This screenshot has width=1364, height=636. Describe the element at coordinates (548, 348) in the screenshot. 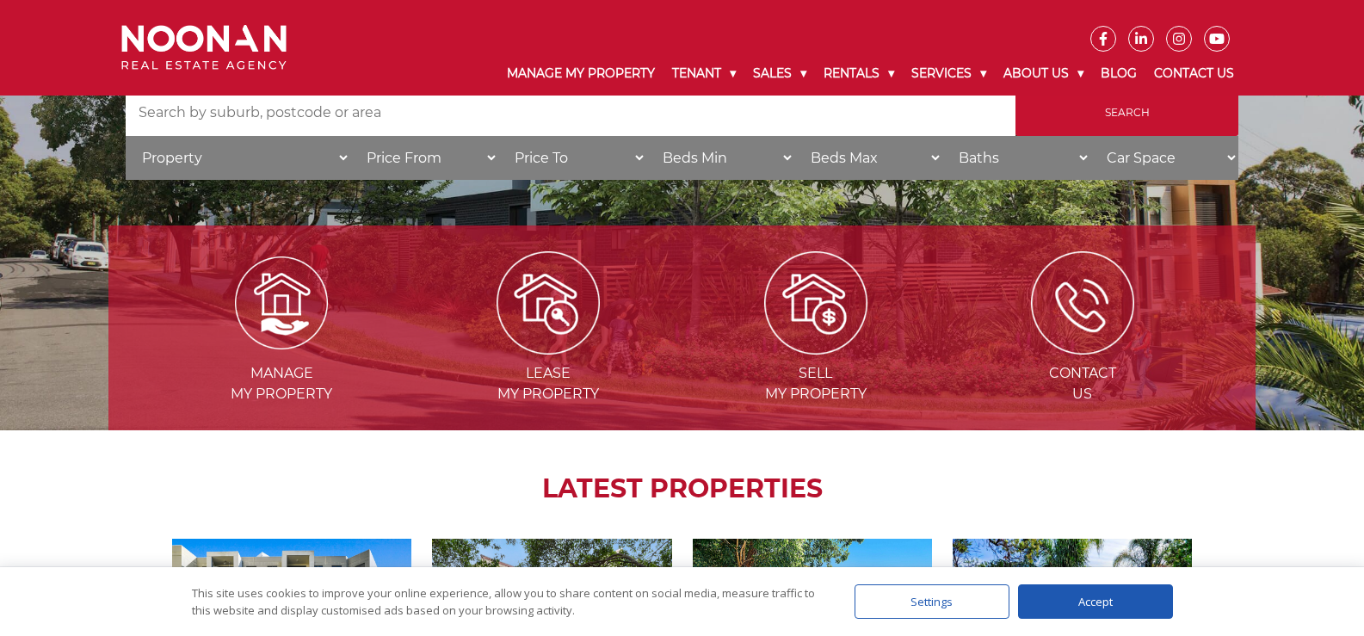

I see `a: Lease my property Leasemy Property` at that location.